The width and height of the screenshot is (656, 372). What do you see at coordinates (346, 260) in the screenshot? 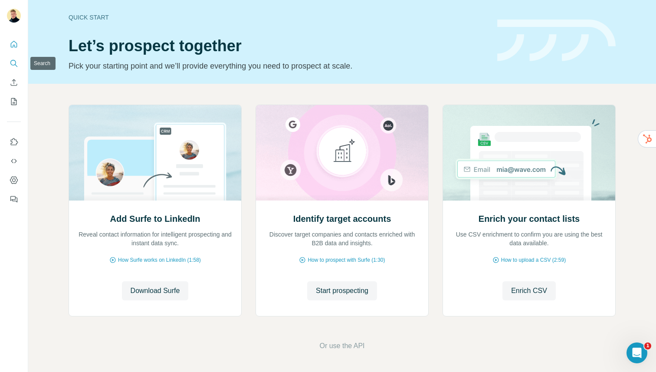
I see `span: How to prospect with Surfe (1:30)` at bounding box center [346, 260].